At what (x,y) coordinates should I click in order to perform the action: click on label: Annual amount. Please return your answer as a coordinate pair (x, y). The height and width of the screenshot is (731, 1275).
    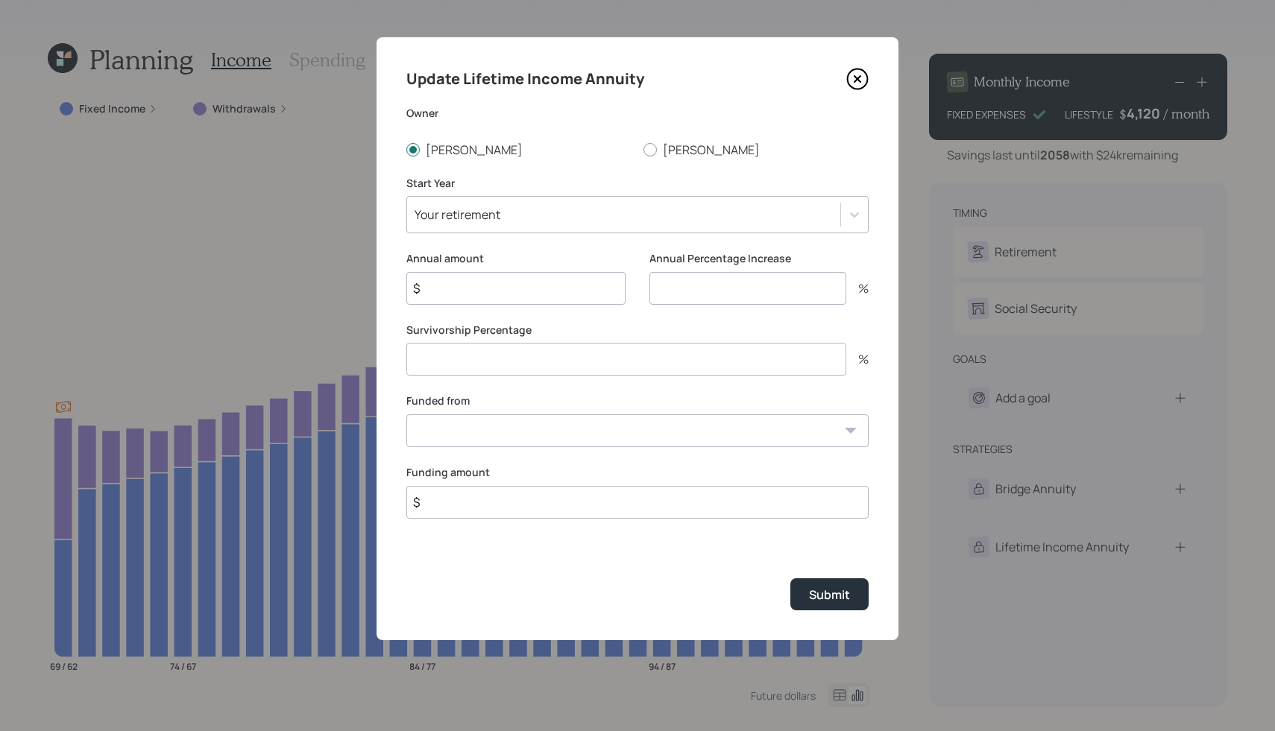
    Looking at the image, I should click on (516, 259).